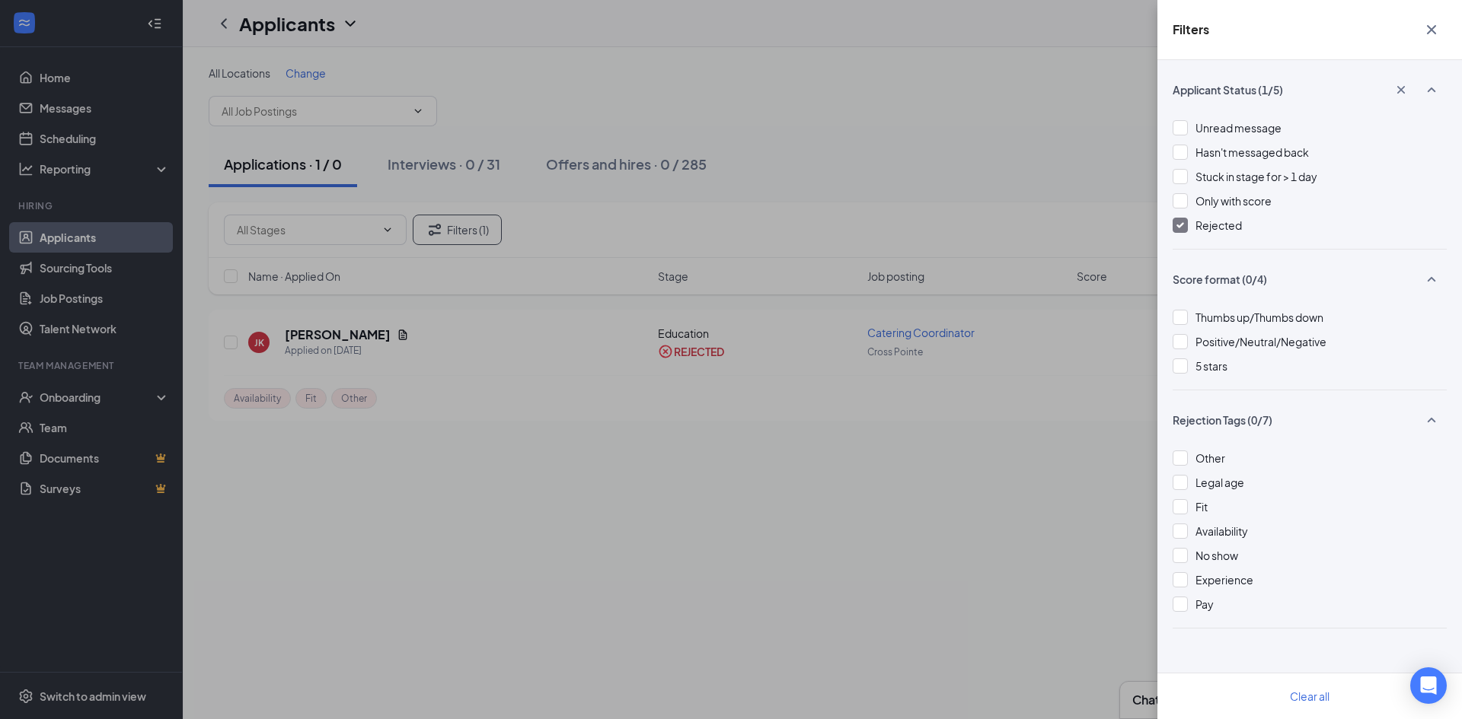  What do you see at coordinates (1428, 686) in the screenshot?
I see `div: Open Intercom Messenger` at bounding box center [1428, 686].